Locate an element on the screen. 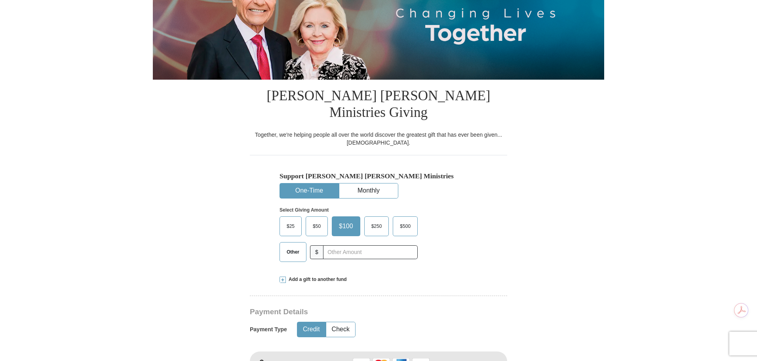  span: $250 is located at coordinates (377, 226).